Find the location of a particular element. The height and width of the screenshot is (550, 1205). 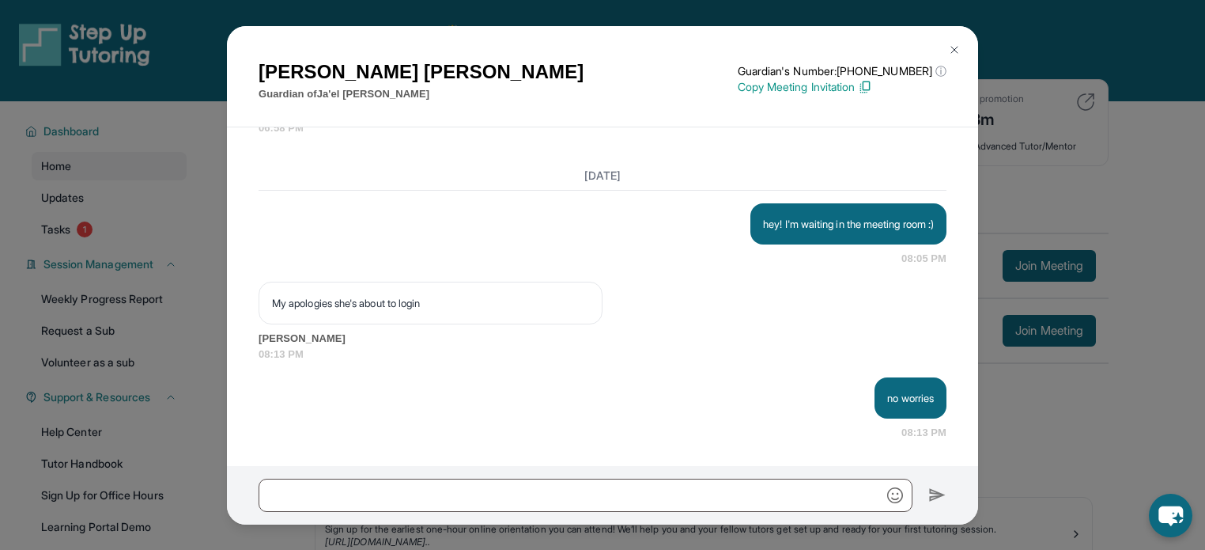

img: Close Icon is located at coordinates (954, 50).